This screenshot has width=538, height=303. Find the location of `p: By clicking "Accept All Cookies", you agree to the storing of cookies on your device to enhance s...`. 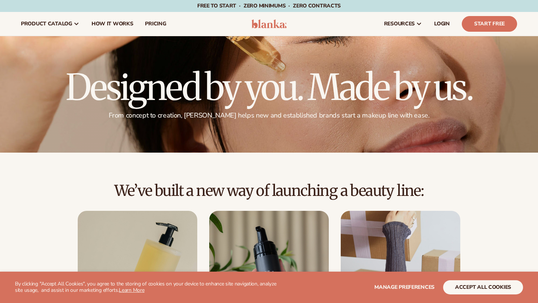

p: By clicking "Accept All Cookies", you agree to the storing of cookies on your device to enhance s... is located at coordinates (148, 288).